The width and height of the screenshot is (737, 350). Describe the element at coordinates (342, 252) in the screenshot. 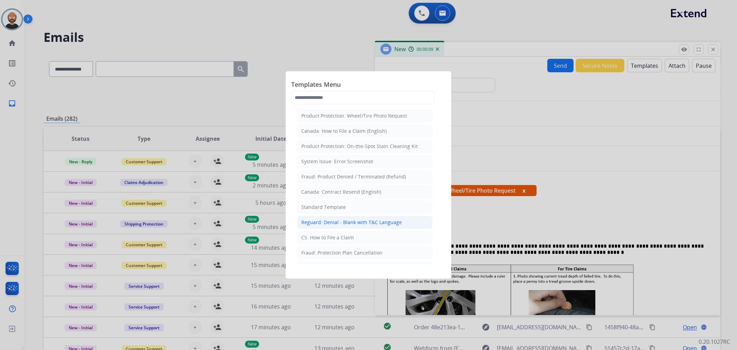

I see `div: Fraud: Protection Plan Cancellation` at that location.